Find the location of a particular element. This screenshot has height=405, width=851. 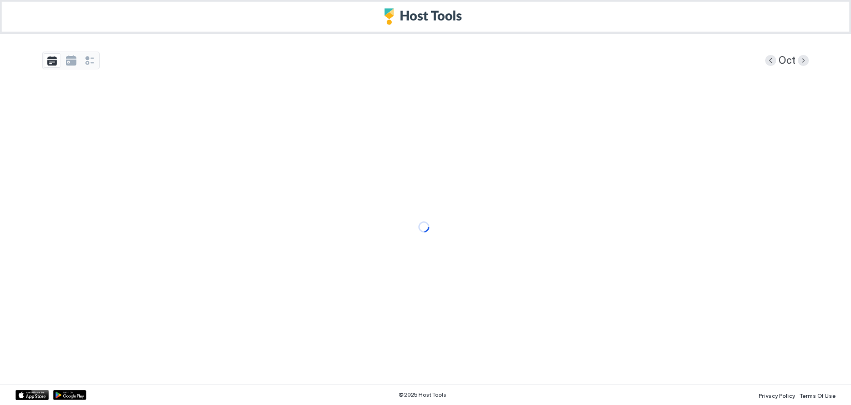

div: tab-group is located at coordinates (71, 60).